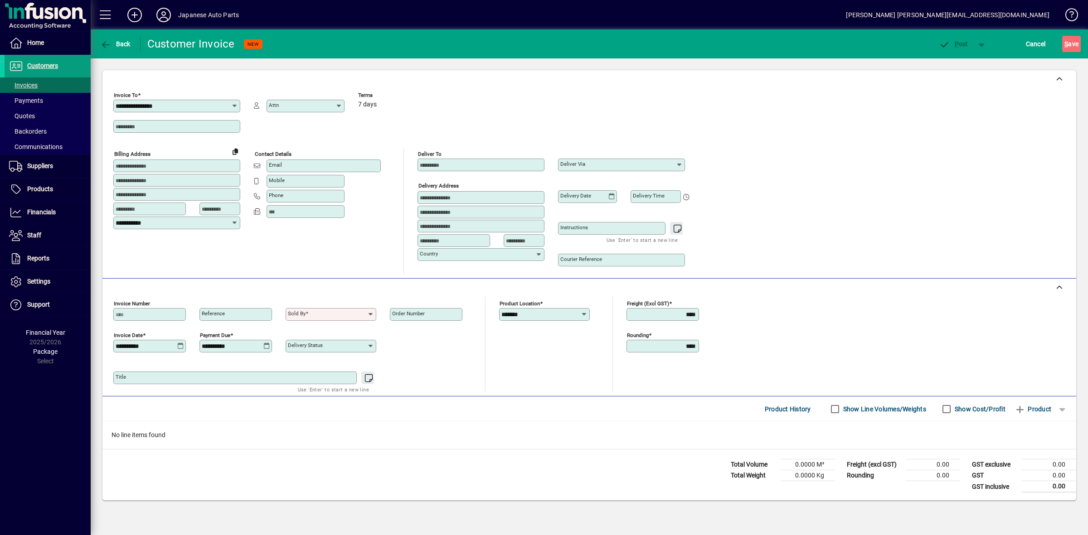 The width and height of the screenshot is (1088, 535). What do you see at coordinates (333, 389) in the screenshot?
I see `mat-hint: Use 'Enter' to start a new line` at bounding box center [333, 389].